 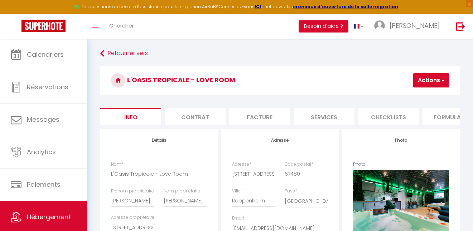 What do you see at coordinates (16, 14) in the screenshot?
I see `button: Ouvrir le widget de chat LiveChat` at bounding box center [16, 14].